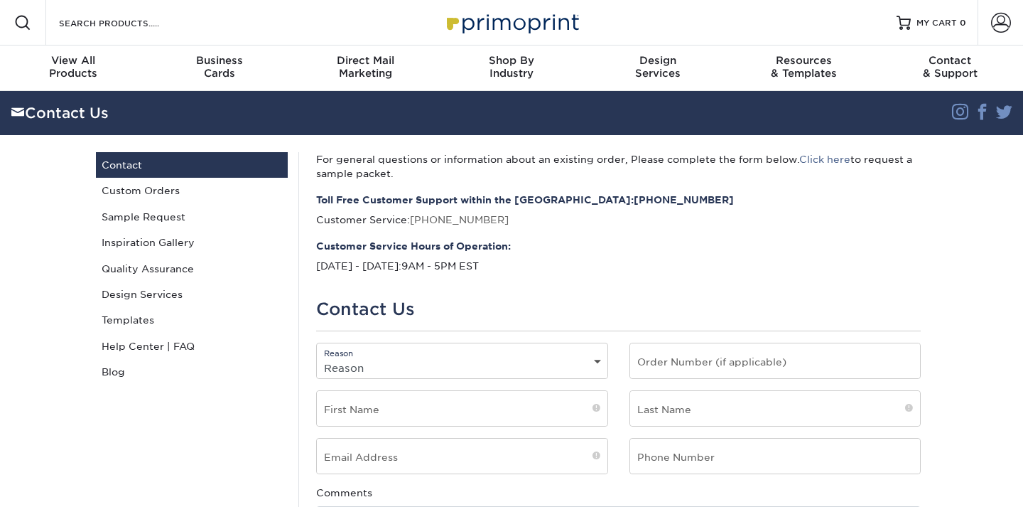 The height and width of the screenshot is (507, 1023). I want to click on a: Sample Request, so click(192, 217).